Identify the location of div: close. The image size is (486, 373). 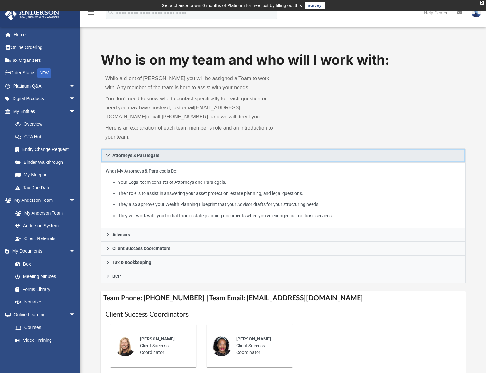
(483, 3).